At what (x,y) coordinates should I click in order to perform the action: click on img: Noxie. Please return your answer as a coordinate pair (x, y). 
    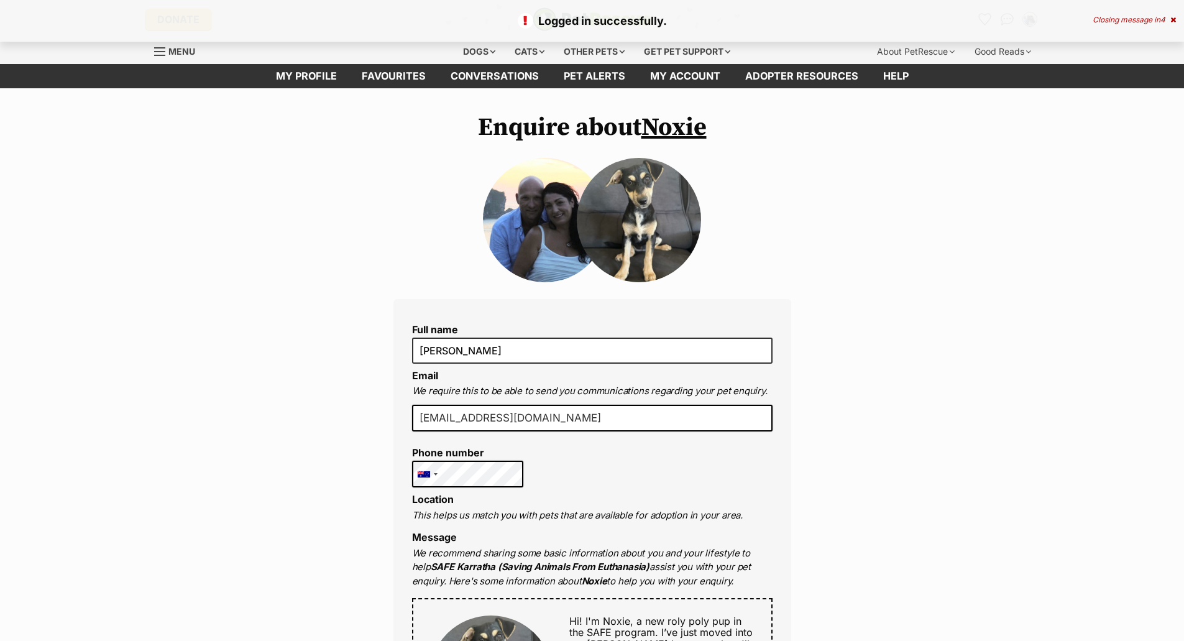
    Looking at the image, I should click on (639, 220).